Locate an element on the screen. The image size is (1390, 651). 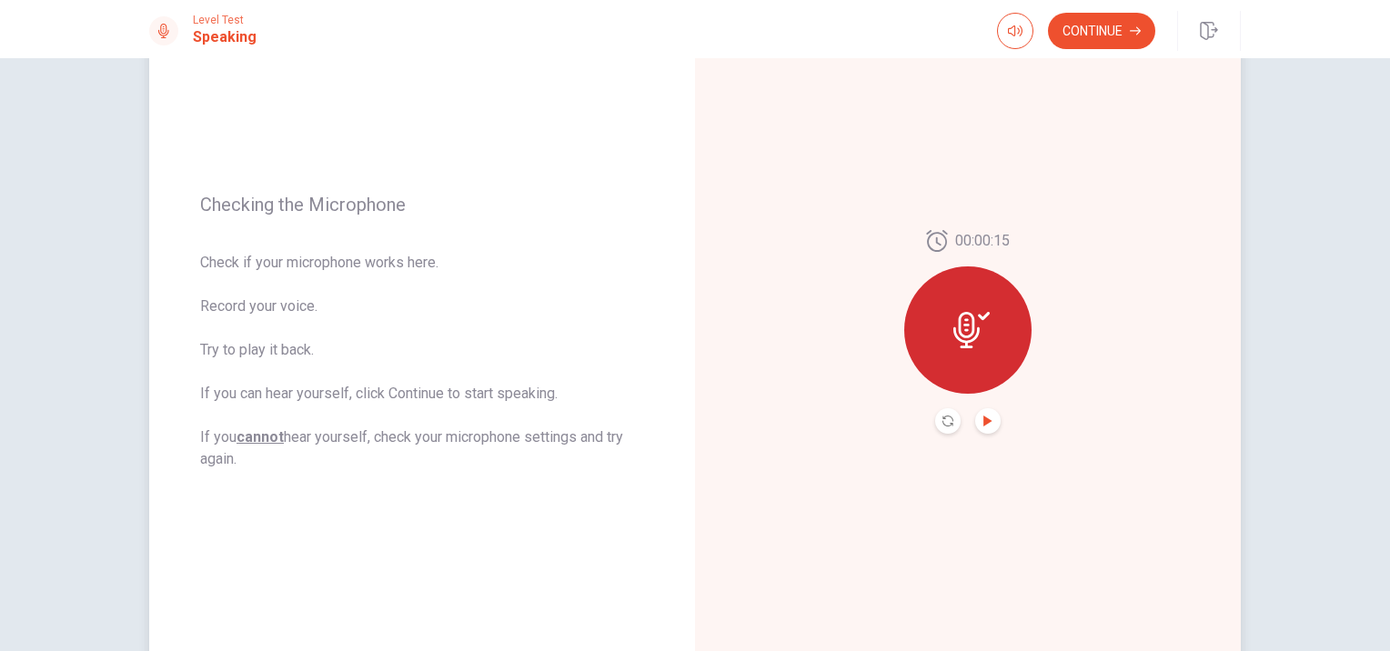
button: Record Again is located at coordinates (948, 421).